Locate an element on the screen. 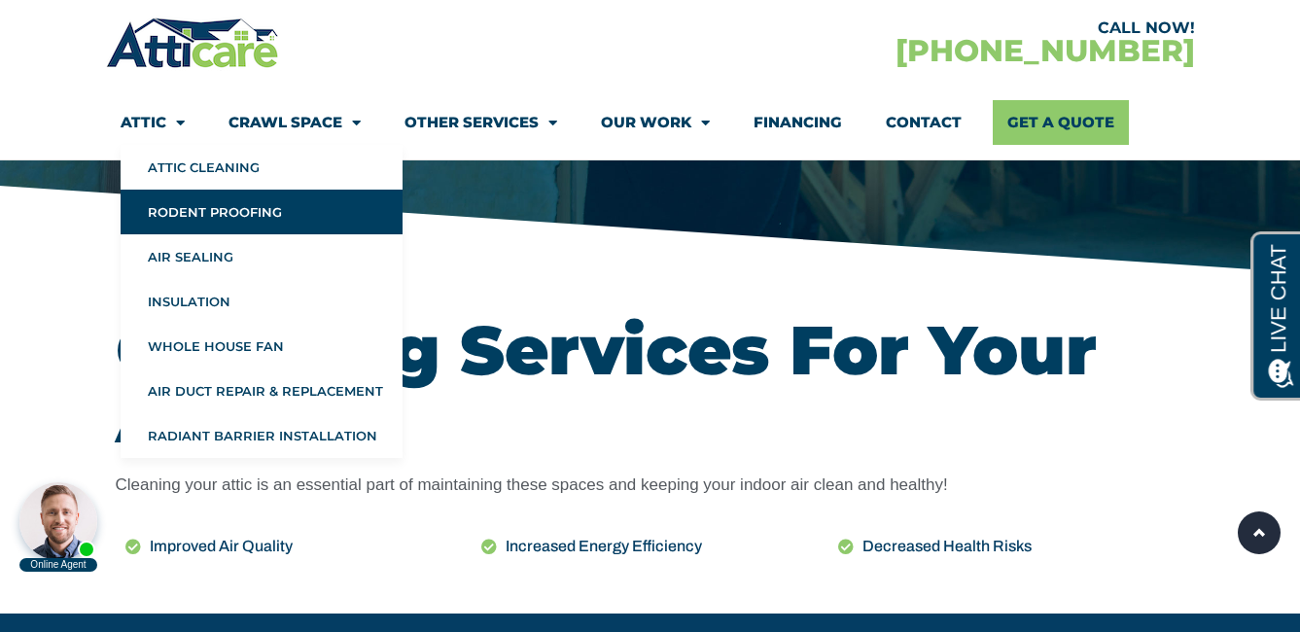  a: Air Sealing is located at coordinates (262, 257).